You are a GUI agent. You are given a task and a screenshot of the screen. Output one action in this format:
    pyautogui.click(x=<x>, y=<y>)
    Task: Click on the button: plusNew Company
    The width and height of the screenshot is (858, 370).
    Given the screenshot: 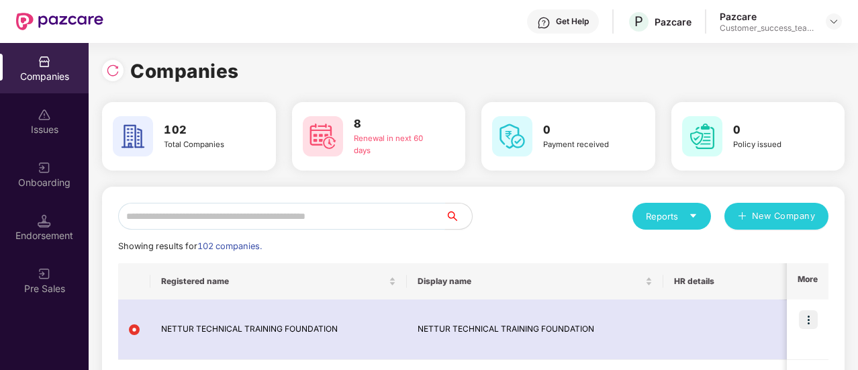 What is the action you would take?
    pyautogui.click(x=776, y=216)
    